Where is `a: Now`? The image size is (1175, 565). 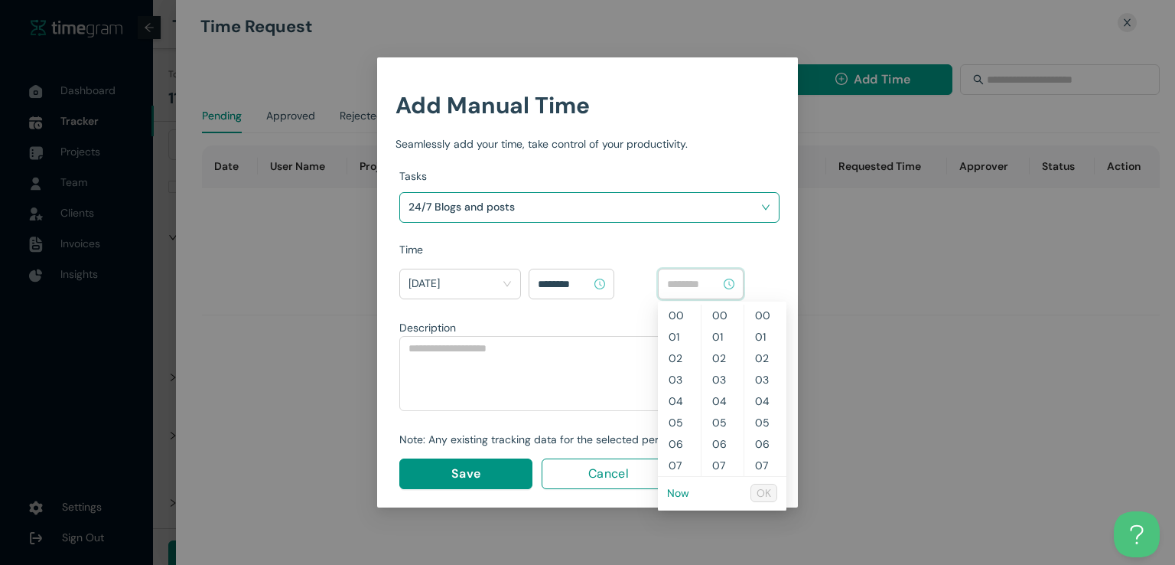 a: Now is located at coordinates (678, 493).